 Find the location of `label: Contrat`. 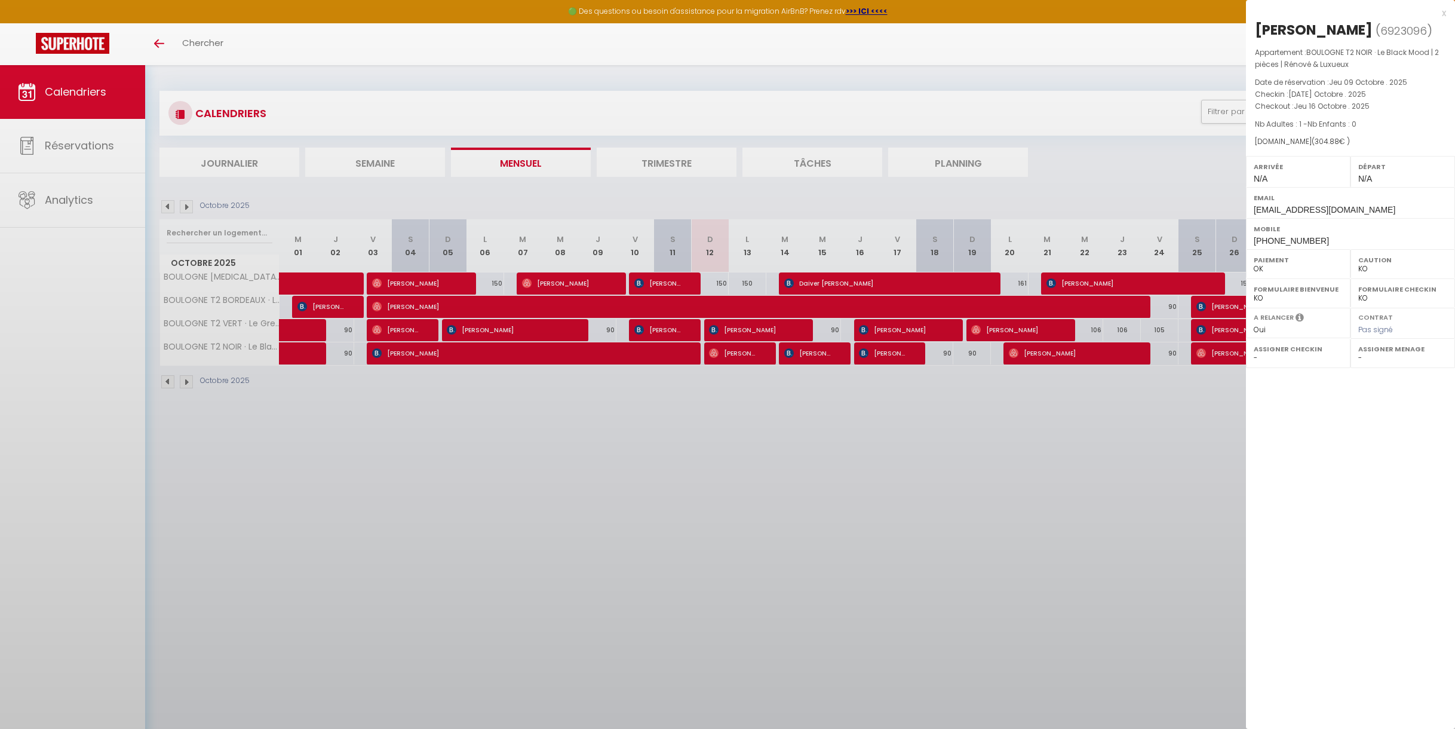

label: Contrat is located at coordinates (1376, 316).